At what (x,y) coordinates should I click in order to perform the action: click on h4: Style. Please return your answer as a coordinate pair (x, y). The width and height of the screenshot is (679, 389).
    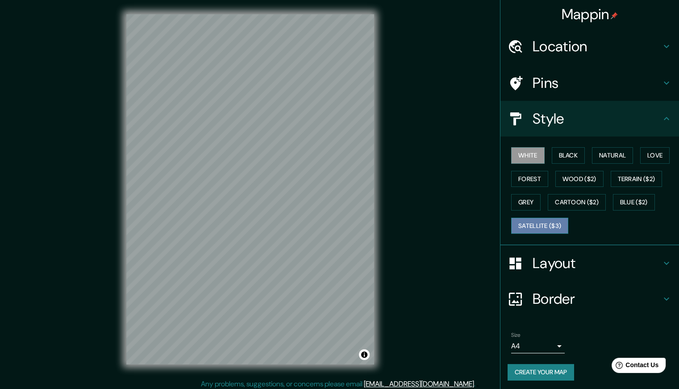
    Looking at the image, I should click on (597, 119).